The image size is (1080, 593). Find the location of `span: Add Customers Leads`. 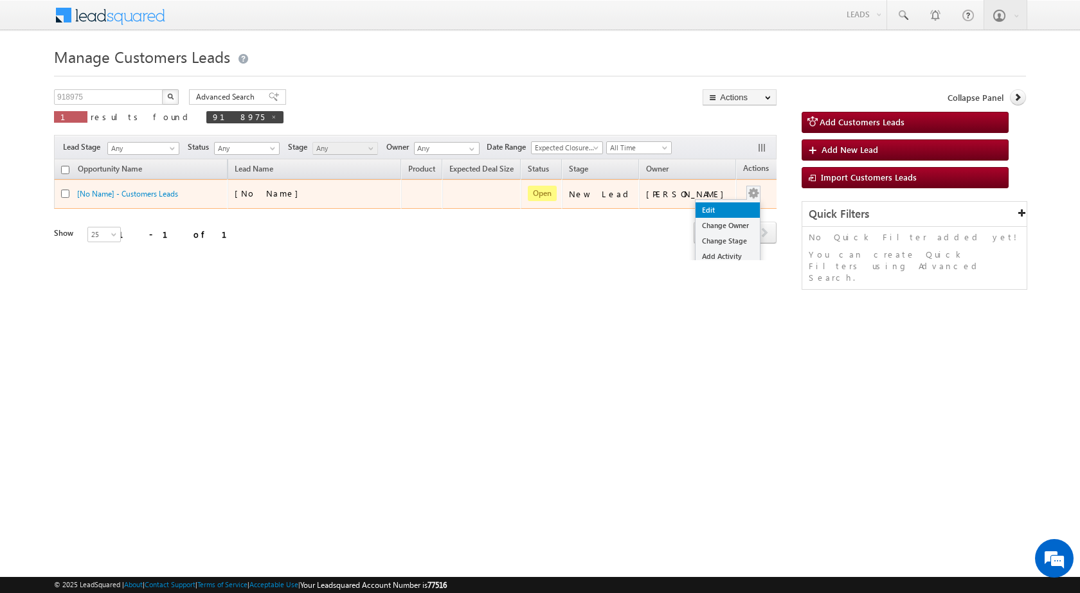

span: Add Customers Leads is located at coordinates (862, 122).